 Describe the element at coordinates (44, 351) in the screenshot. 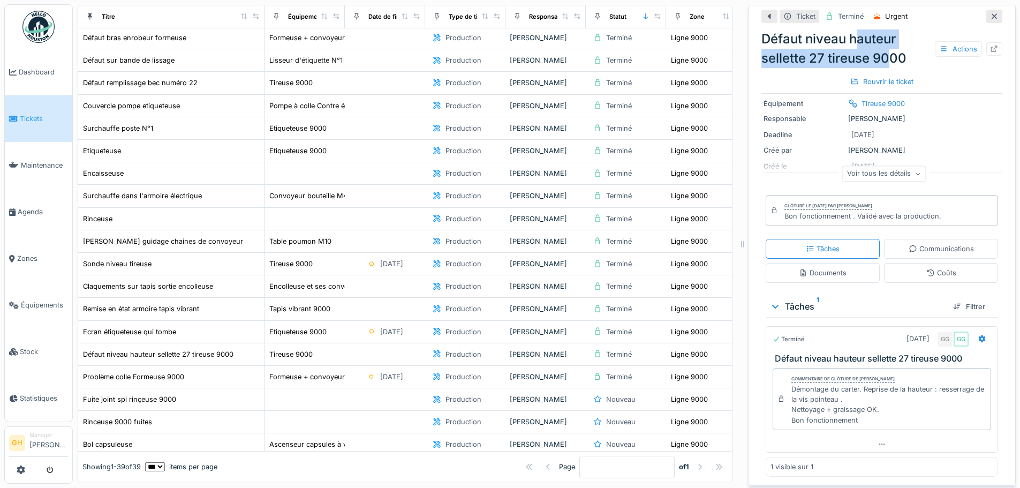

I see `span: Stock` at that location.